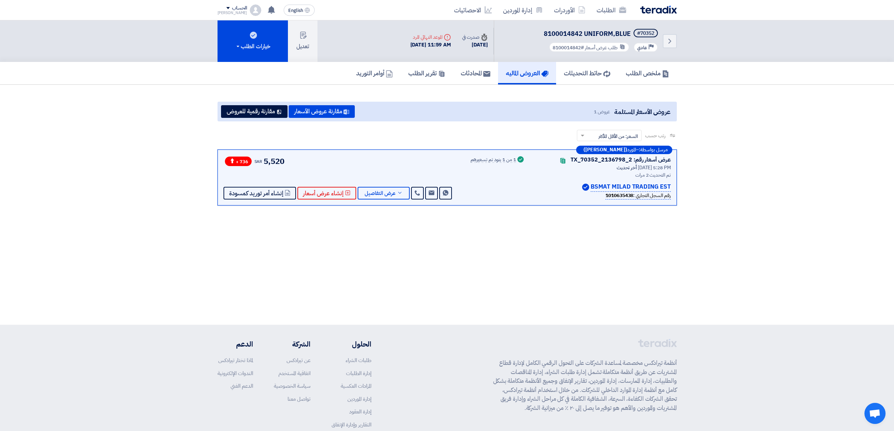 Image resolution: width=894 pixels, height=431 pixels. Describe the element at coordinates (427, 73) in the screenshot. I see `a: تقرير الطلب` at that location.